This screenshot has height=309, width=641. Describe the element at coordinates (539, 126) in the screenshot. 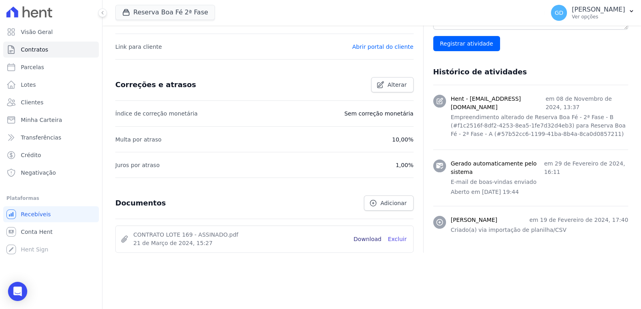

I see `p: Empreendimento alterado de Reserva Boa Fé - 2ª Fase - B (#f1c2516f-8df2-4253-8ea5-1fe7d32d4eb3) p...` at that location.